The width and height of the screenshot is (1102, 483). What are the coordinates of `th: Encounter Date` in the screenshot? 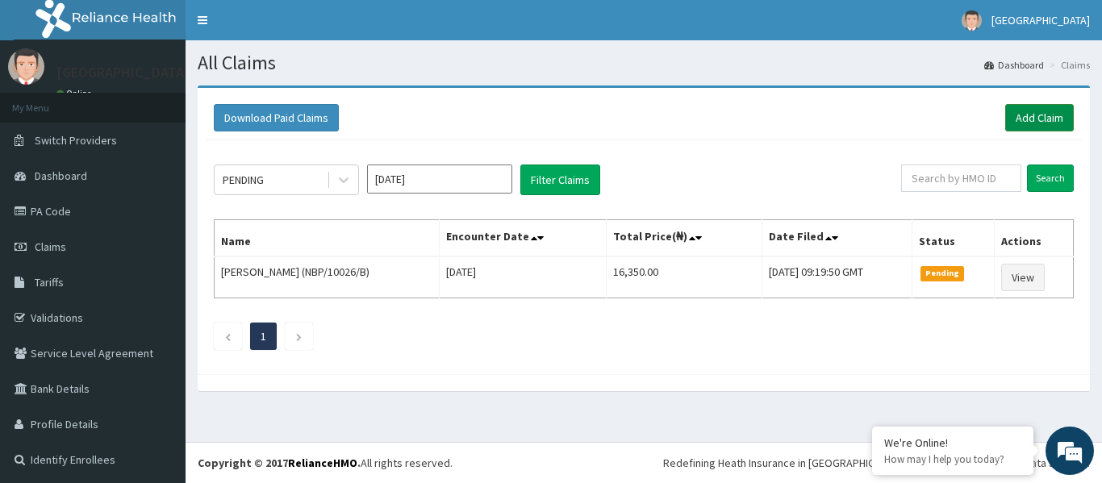 It's located at (523, 239).